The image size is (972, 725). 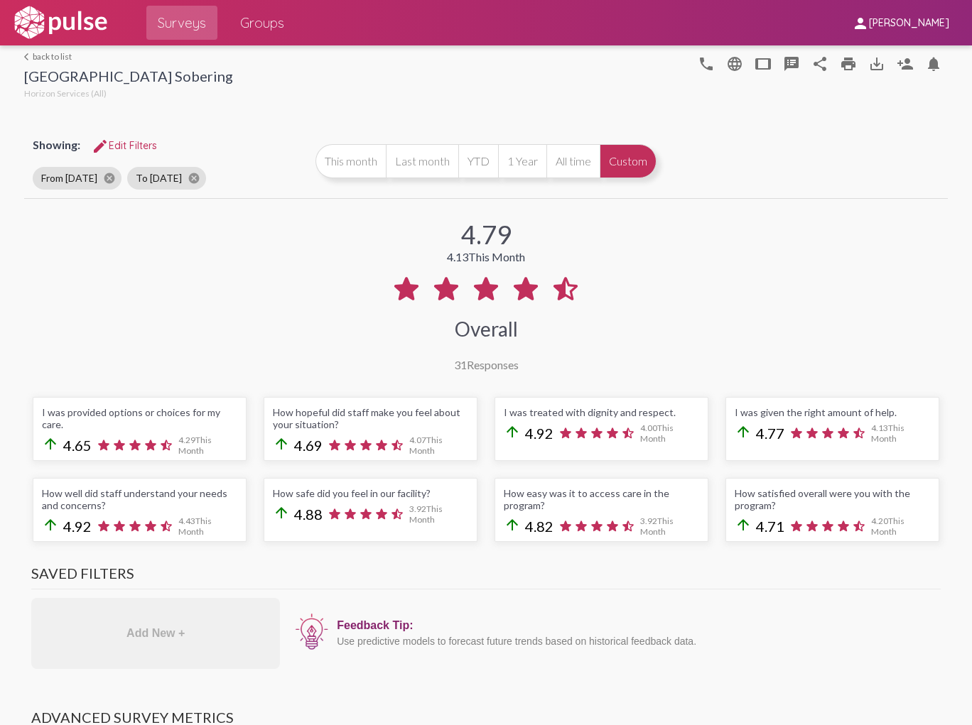 I want to click on button: Custom, so click(x=628, y=161).